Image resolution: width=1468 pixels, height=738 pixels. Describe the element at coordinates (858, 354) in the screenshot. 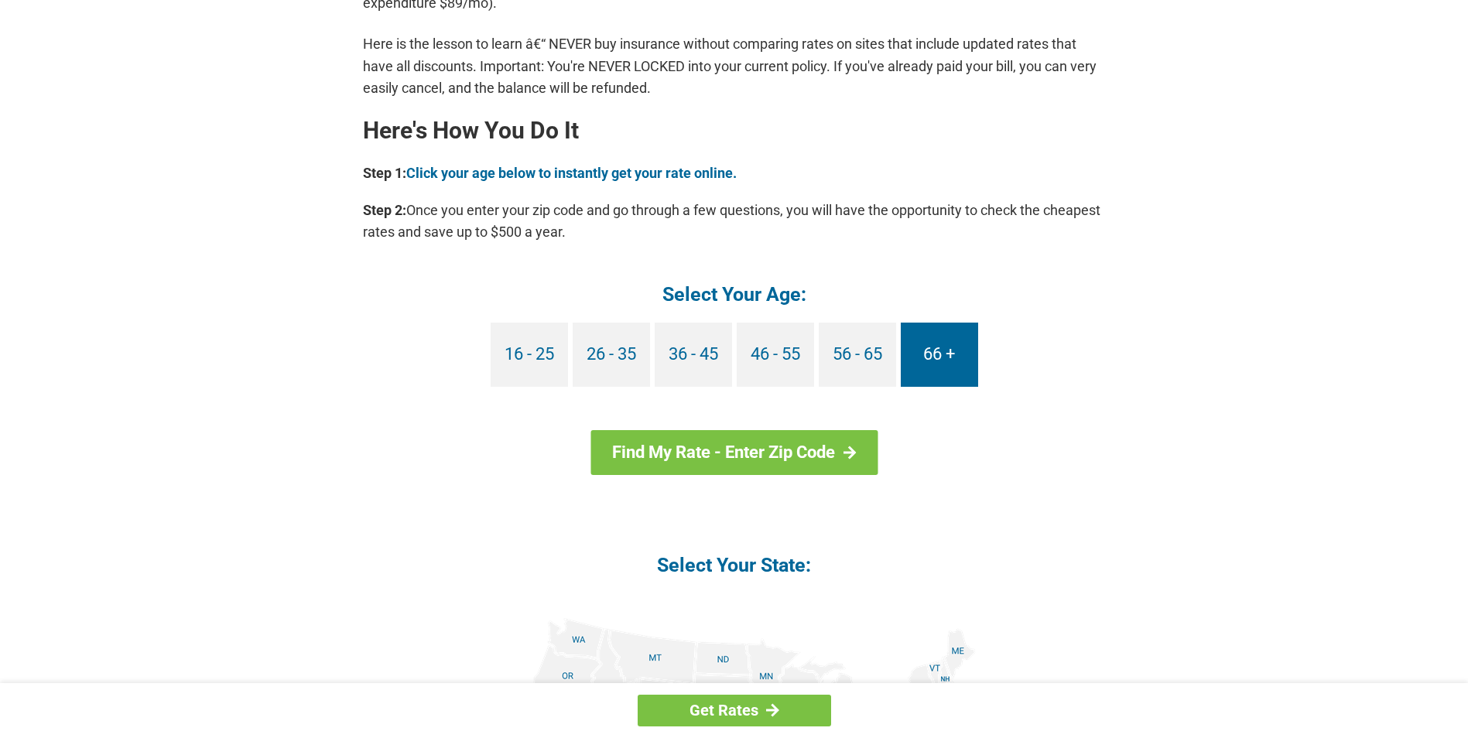

I see `a: 56 - 65` at that location.